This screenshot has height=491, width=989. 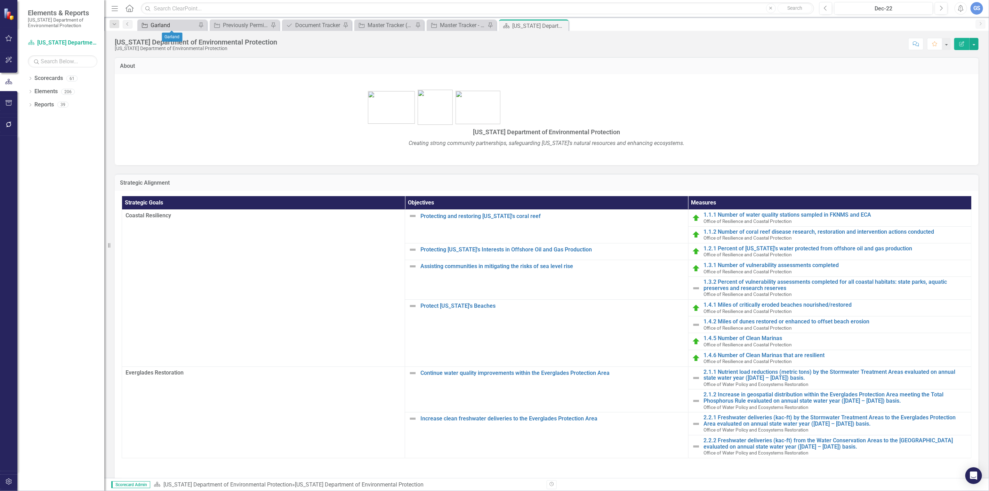 What do you see at coordinates (391, 107) in the screenshot?
I see `img: bhsp1.png` at bounding box center [391, 107].